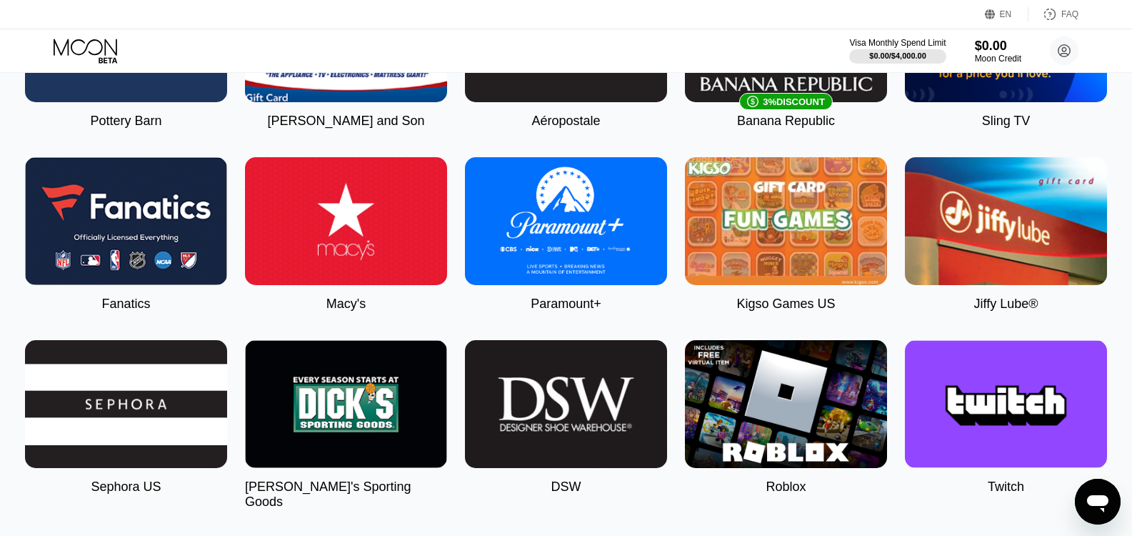 The height and width of the screenshot is (536, 1132). Describe the element at coordinates (126, 486) in the screenshot. I see `div: Sephora US` at that location.